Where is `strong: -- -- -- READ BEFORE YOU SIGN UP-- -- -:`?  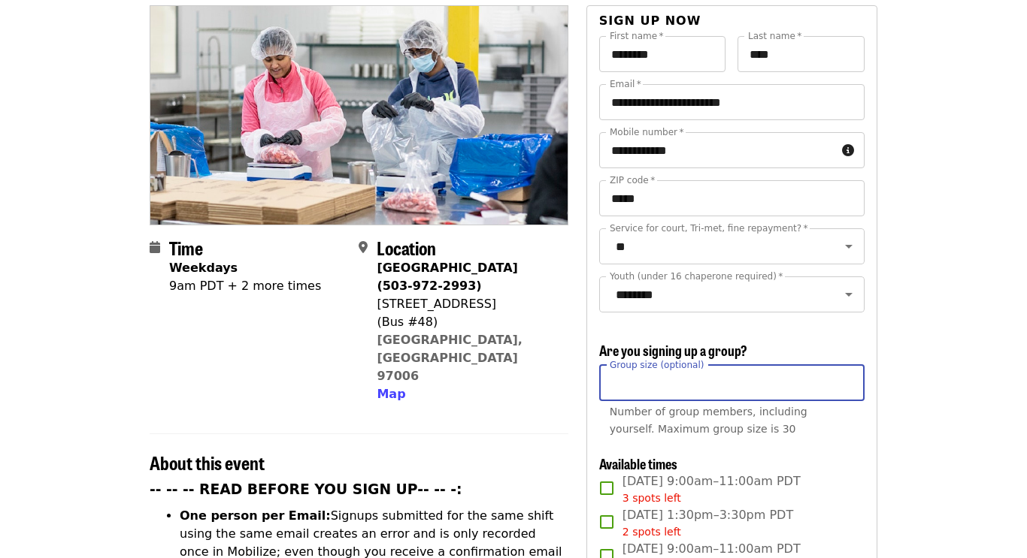
strong: -- -- -- READ BEFORE YOU SIGN UP-- -- -: is located at coordinates (306, 489).